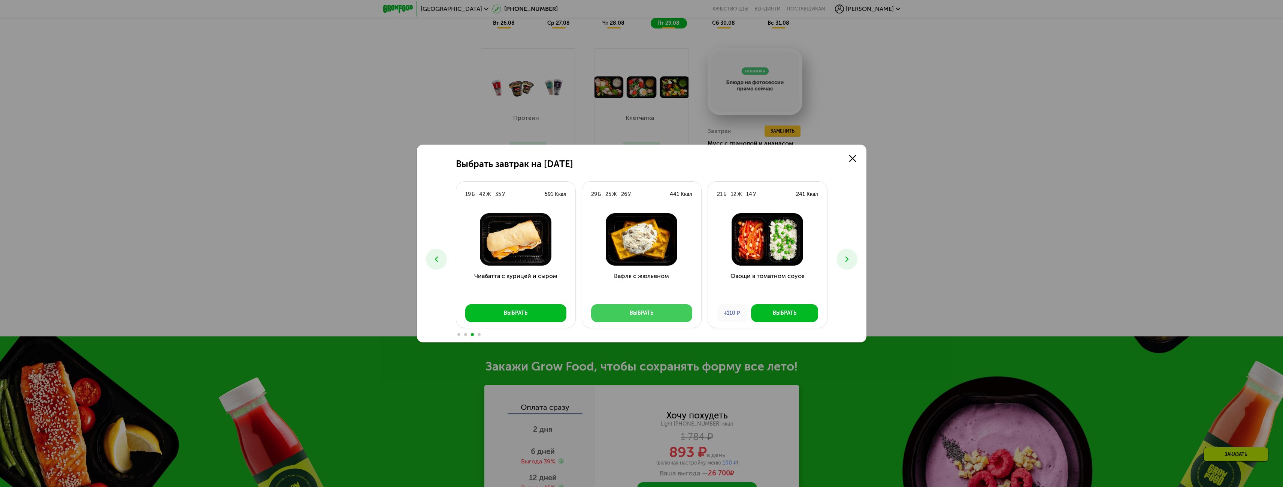  What do you see at coordinates (556, 194) in the screenshot?
I see `div: 591 Ккал` at bounding box center [556, 194].